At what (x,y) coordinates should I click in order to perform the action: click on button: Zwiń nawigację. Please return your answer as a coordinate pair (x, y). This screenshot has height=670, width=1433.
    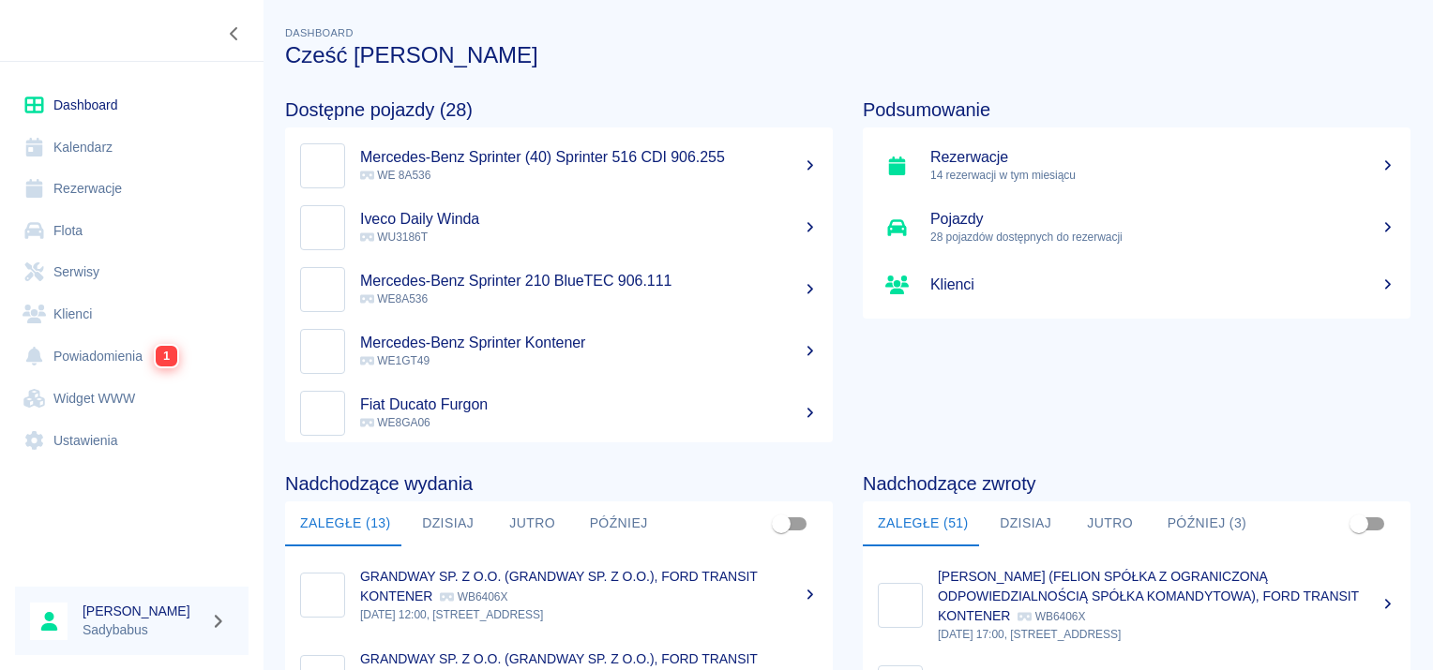
    Looking at the image, I should click on (234, 34).